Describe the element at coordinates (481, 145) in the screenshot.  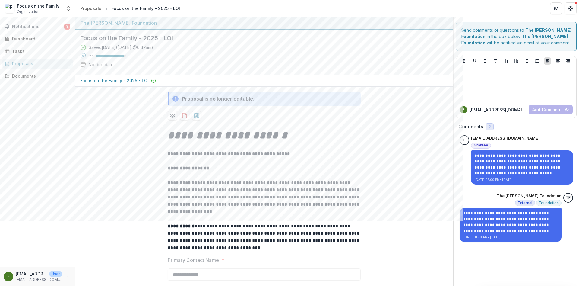
I see `span: Grantee` at that location.